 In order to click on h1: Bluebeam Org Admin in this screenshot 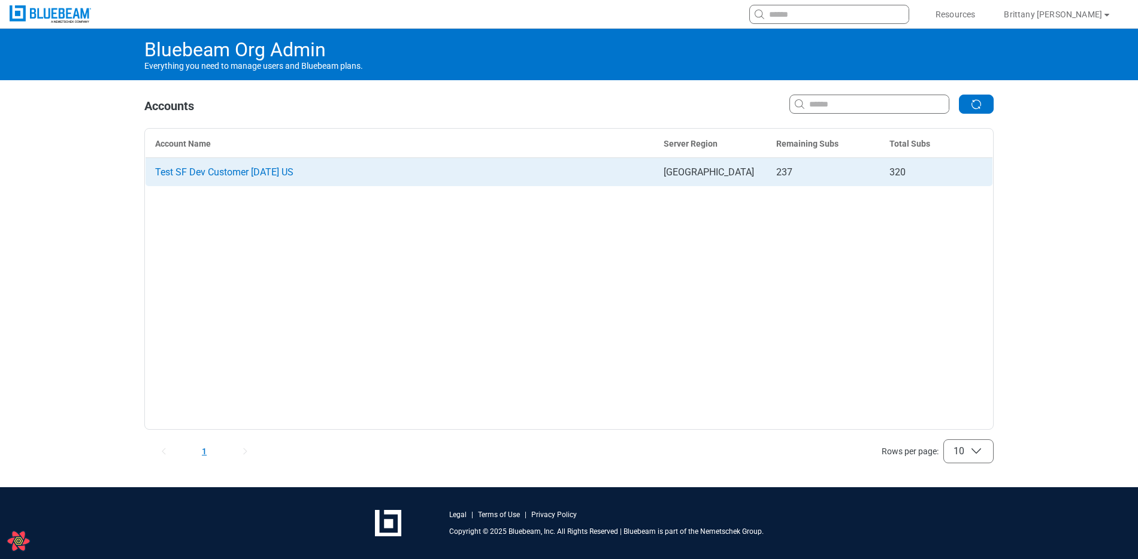, I will do `click(569, 50)`.